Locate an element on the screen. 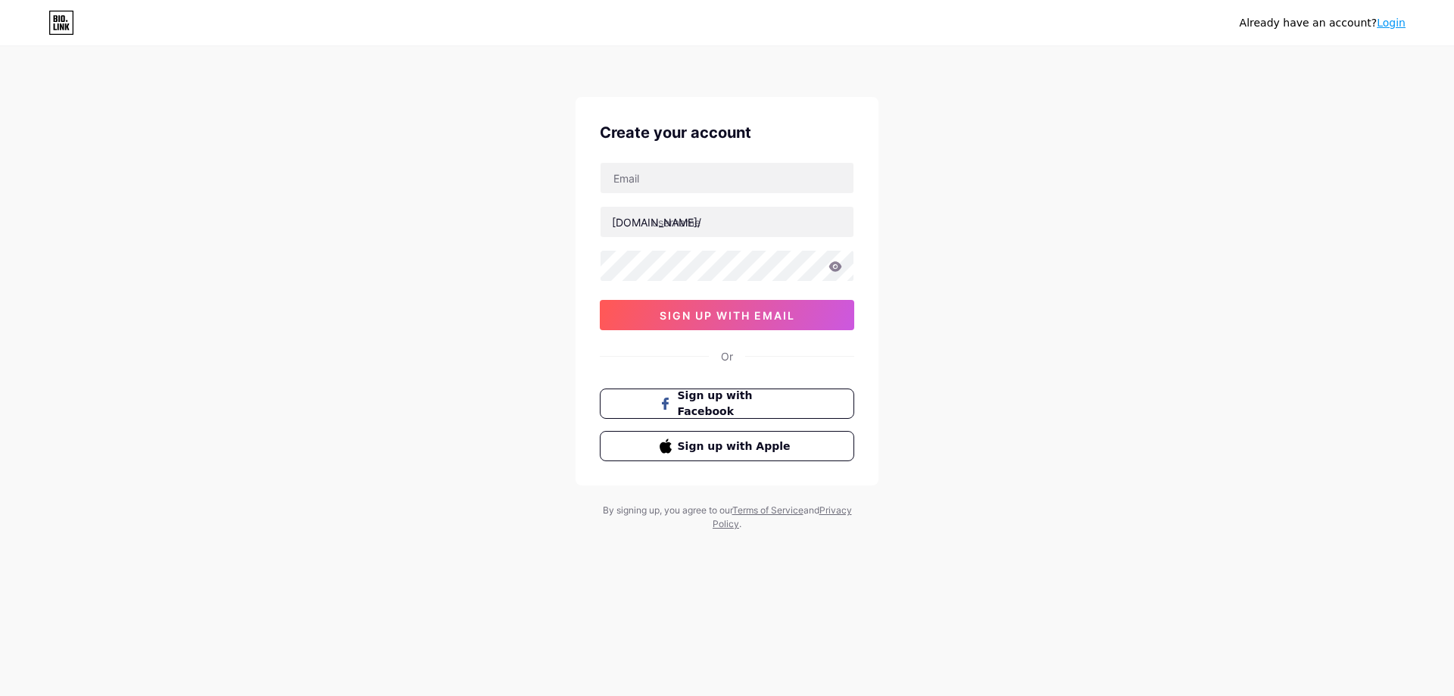 The height and width of the screenshot is (696, 1454). input: Email is located at coordinates (727, 178).